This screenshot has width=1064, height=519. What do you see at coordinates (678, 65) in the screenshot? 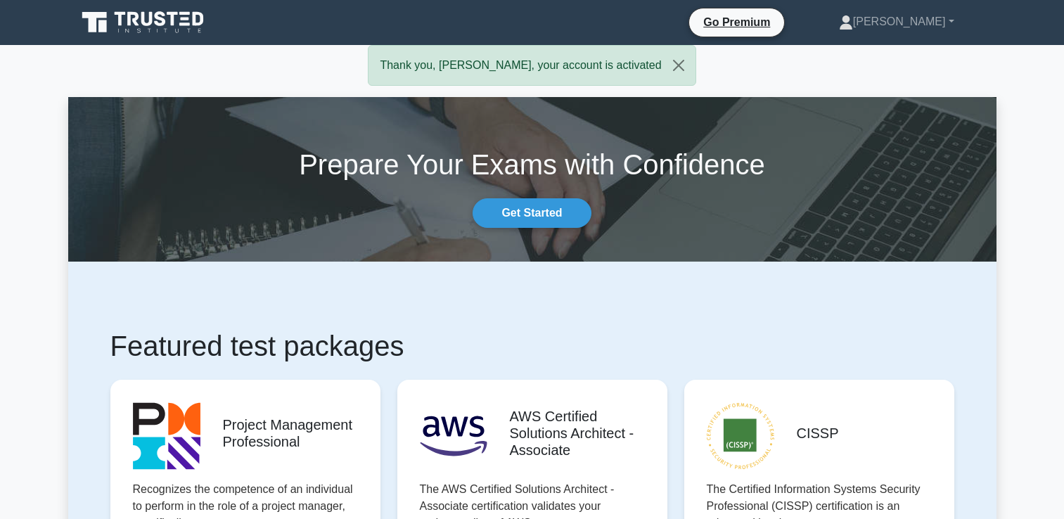
I see `button: Close` at bounding box center [678, 65].